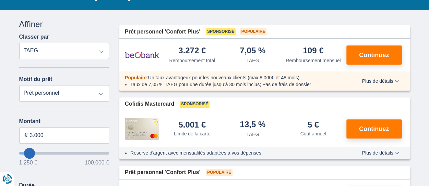 The image size is (429, 186). Describe the element at coordinates (313, 51) in the screenshot. I see `div: 109 €` at that location.